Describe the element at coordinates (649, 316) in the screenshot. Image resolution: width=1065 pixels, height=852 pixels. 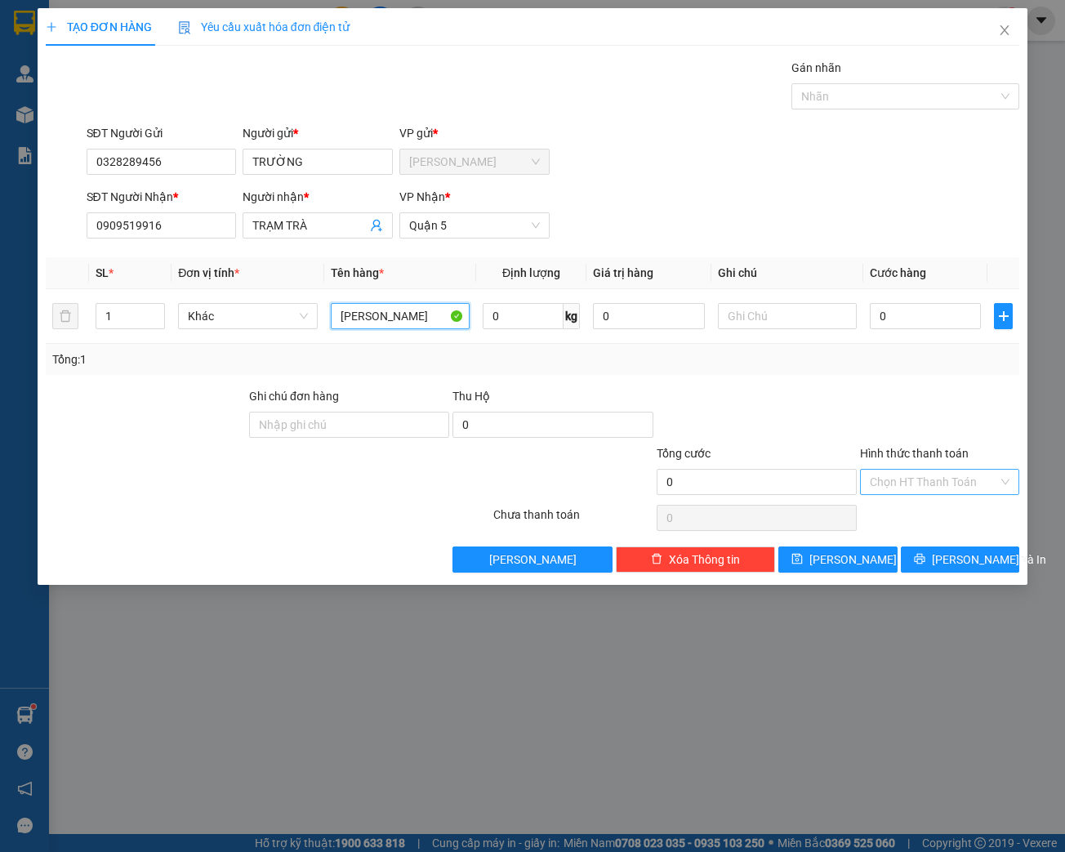
I see `input: 0` at that location.